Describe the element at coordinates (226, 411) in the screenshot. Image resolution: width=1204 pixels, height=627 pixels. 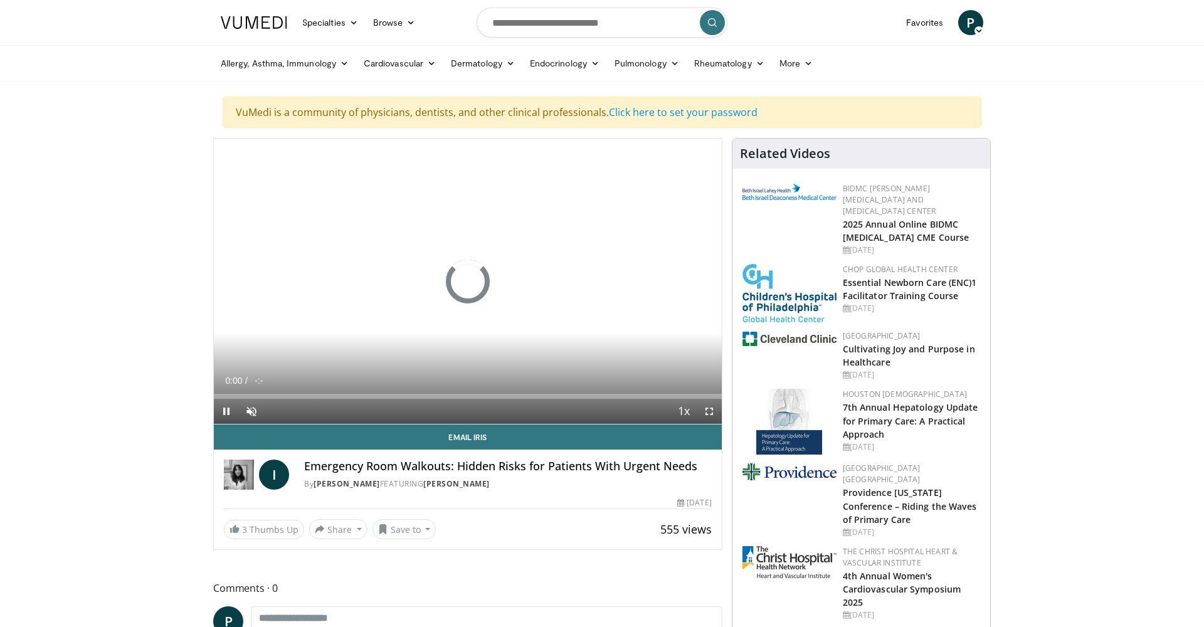
I see `button: Pause` at that location.